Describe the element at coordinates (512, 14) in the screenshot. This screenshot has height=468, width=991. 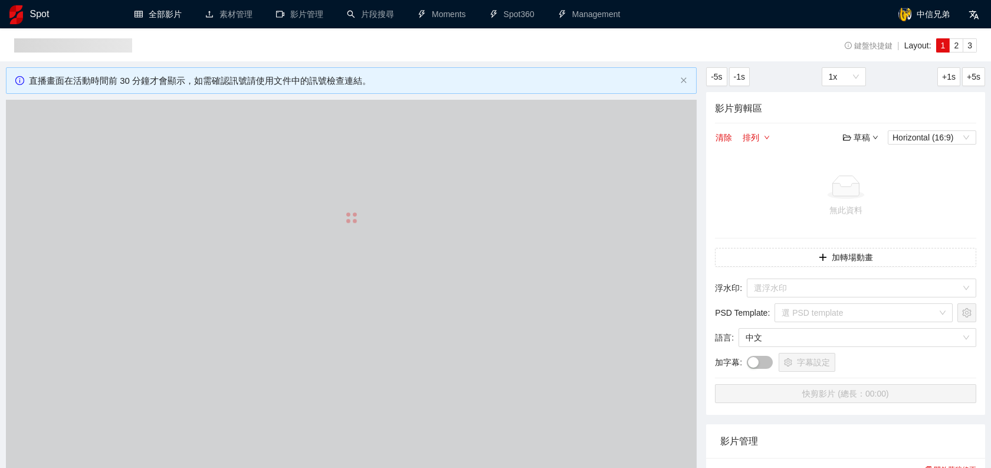
I see `a: thunderboltSpot360` at that location.